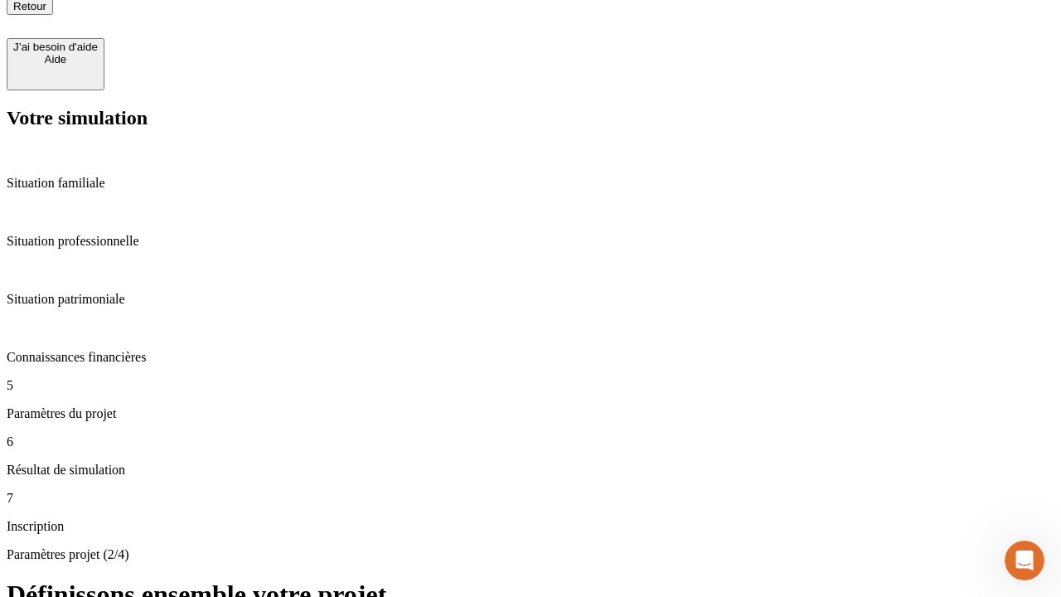 The height and width of the screenshot is (597, 1061). What do you see at coordinates (531, 241) in the screenshot?
I see `p: Situation professionnelle` at bounding box center [531, 241].